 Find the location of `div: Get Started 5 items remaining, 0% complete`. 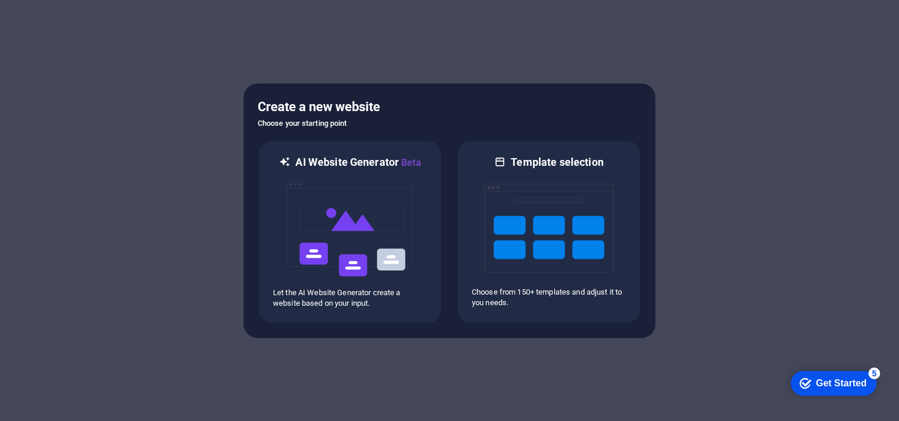

div: Get Started 5 items remaining, 0% complete is located at coordinates (52, 18).